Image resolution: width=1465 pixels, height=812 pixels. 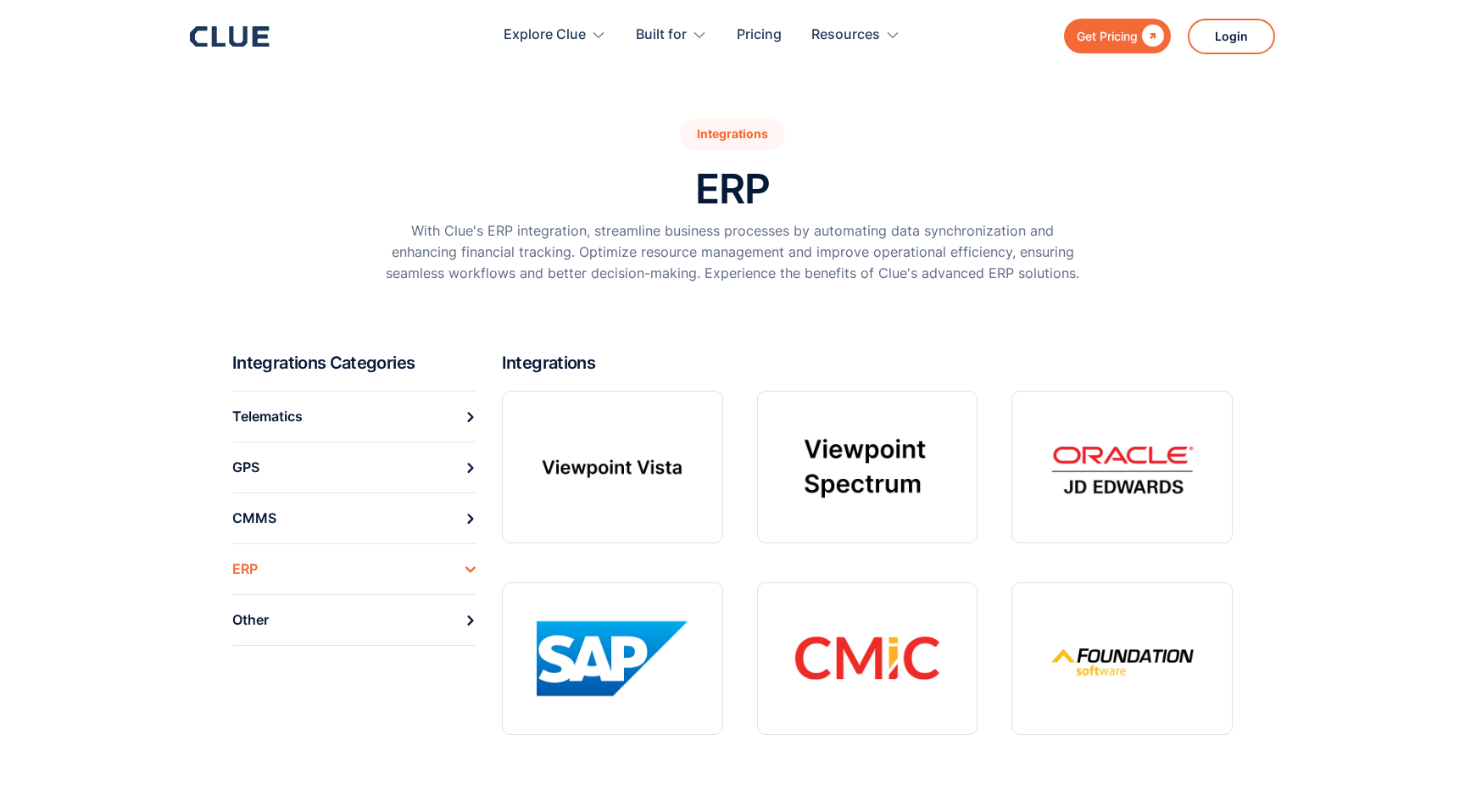 I want to click on a: ERP, so click(x=354, y=569).